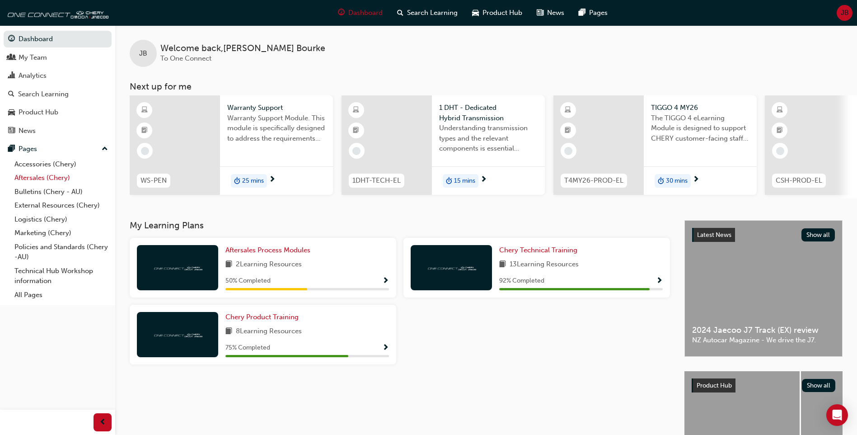 This screenshot has height=435, width=857. Describe the element at coordinates (270, 250) in the screenshot. I see `a: Aftersales Process Modules` at that location.